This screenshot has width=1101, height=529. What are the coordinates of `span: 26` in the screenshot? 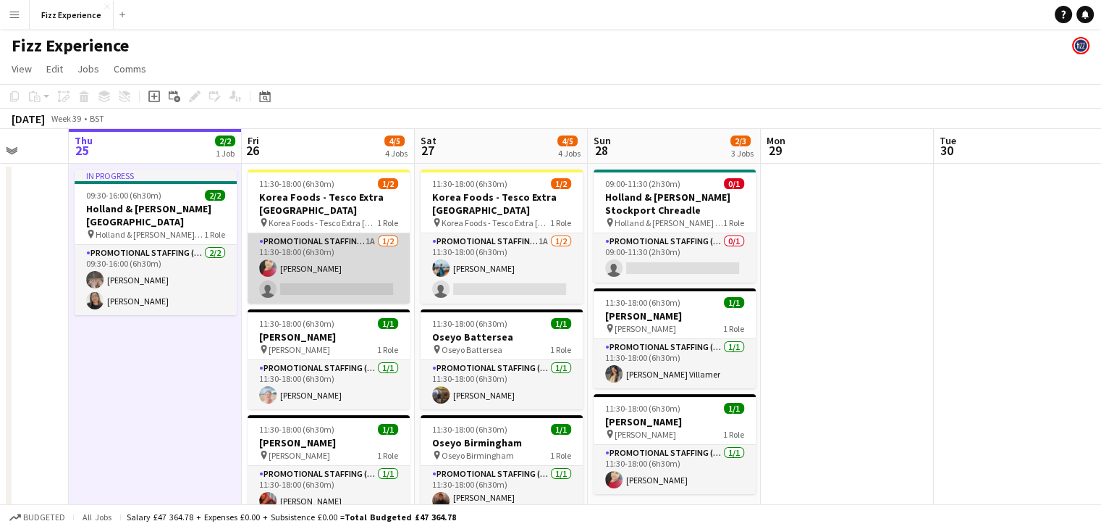 It's located at (252, 150).